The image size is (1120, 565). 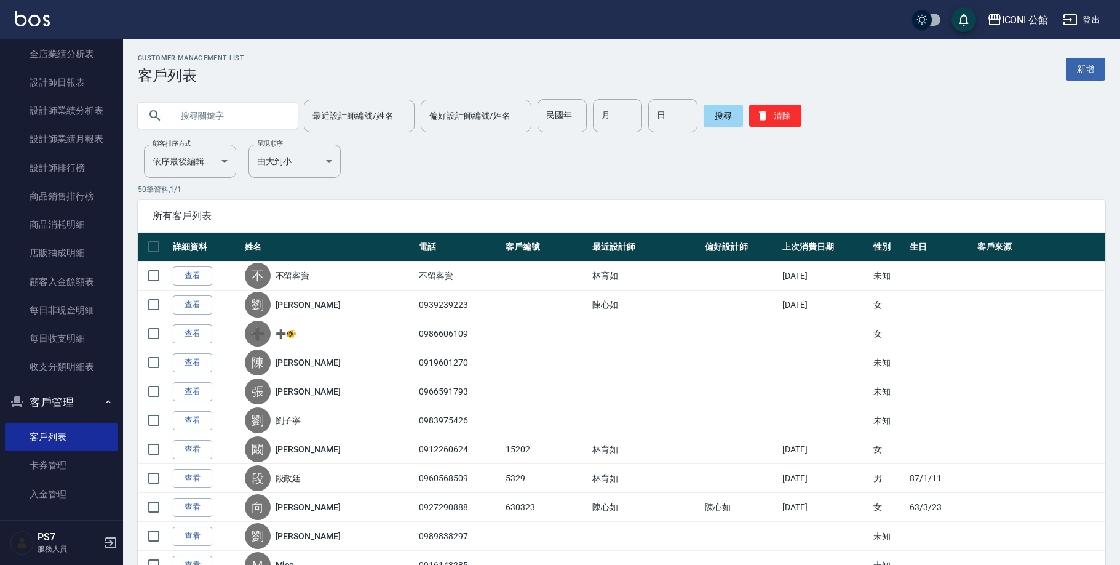 I want to click on a: 設計師排行榜, so click(x=62, y=168).